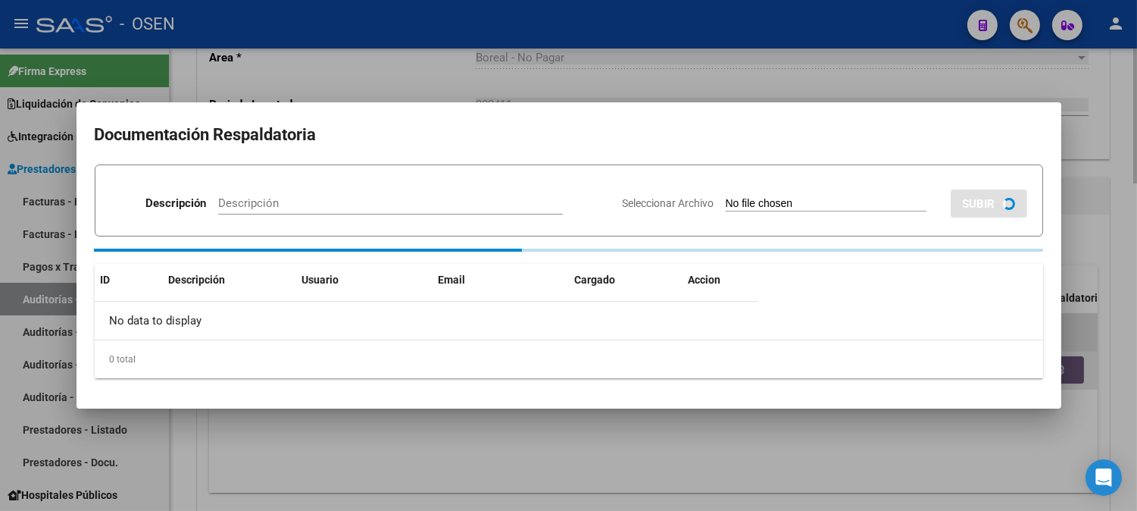 The width and height of the screenshot is (1137, 511). I want to click on div: 0 total, so click(569, 359).